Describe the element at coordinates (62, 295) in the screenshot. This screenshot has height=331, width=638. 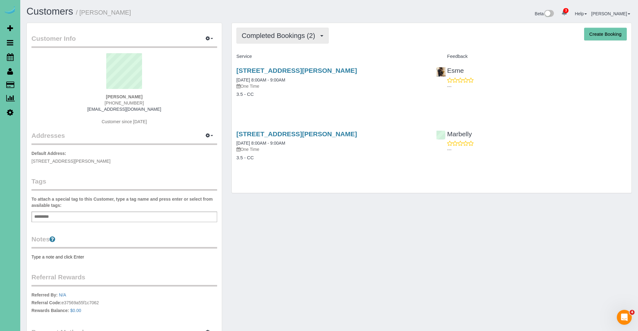
I see `a: N/A` at that location.